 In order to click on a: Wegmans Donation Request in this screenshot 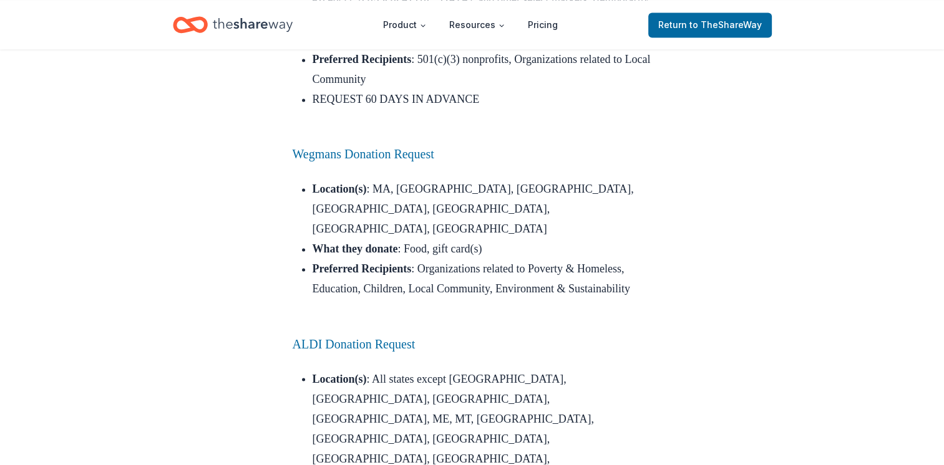, I will do `click(363, 154)`.